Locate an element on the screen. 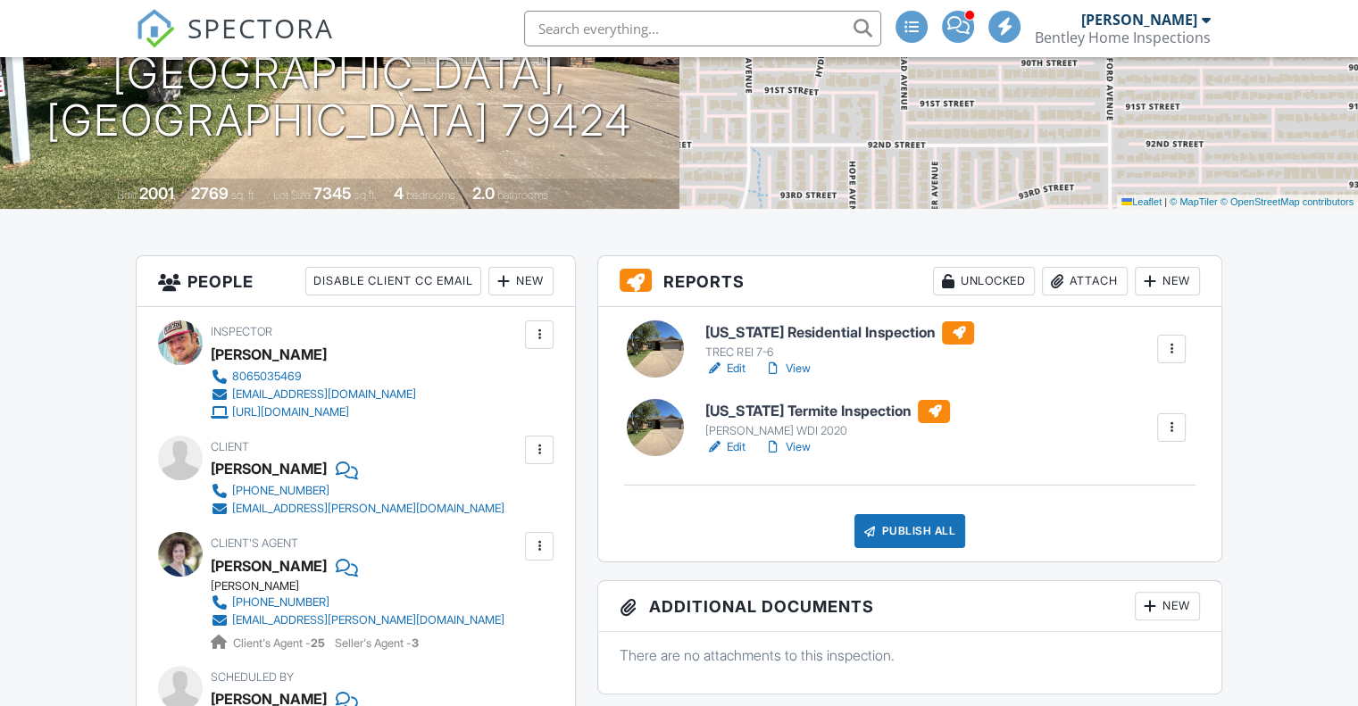 The height and width of the screenshot is (706, 1358). span: Scheduled By is located at coordinates (252, 677).